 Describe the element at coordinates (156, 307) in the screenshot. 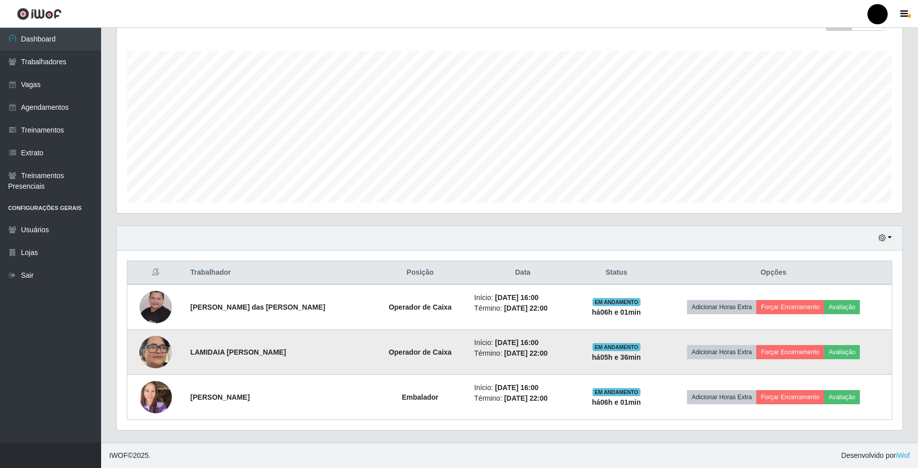

I see `img: 1725629352832.jpeg` at that location.